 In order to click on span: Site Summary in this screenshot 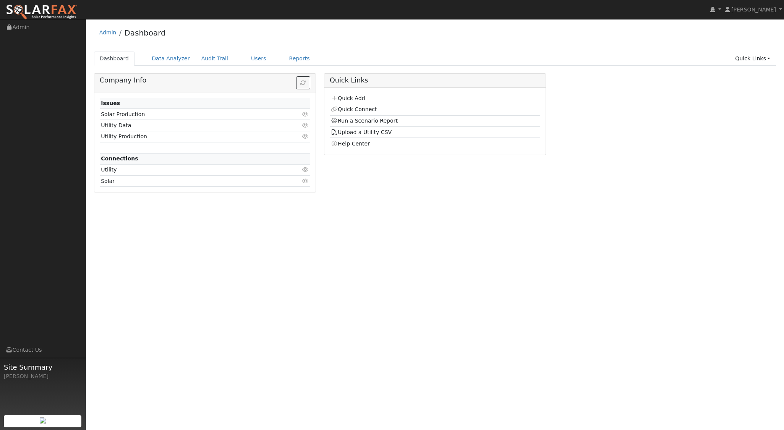, I will do `click(43, 367)`.